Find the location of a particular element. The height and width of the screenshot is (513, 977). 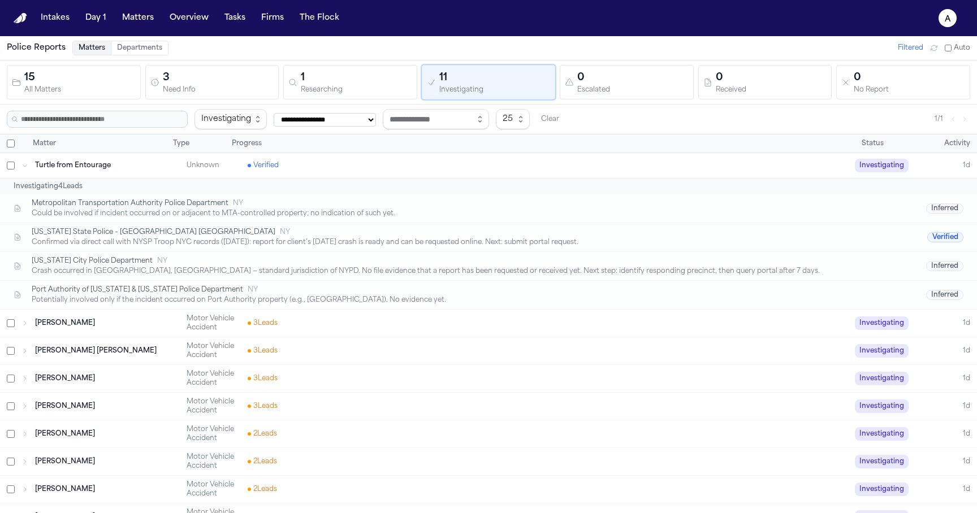

div: 15 is located at coordinates (80, 78).